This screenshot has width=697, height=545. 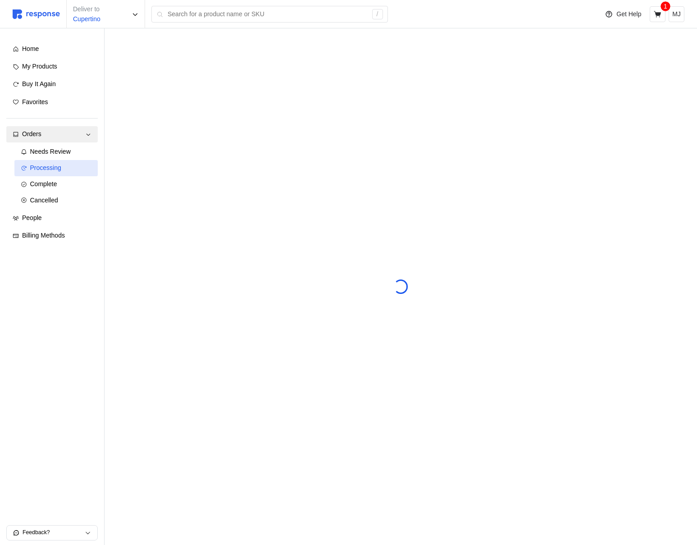 I want to click on p: Get Help, so click(x=629, y=14).